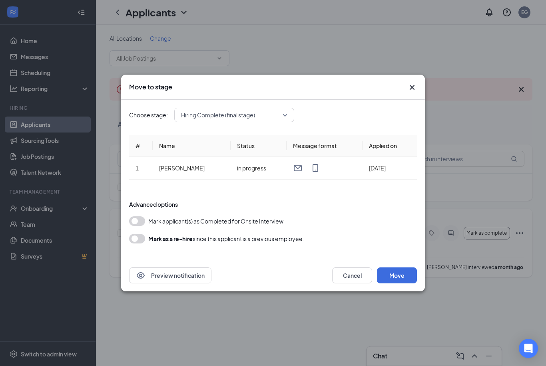 This screenshot has width=546, height=366. What do you see at coordinates (151, 87) in the screenshot?
I see `h3: Move to stage` at bounding box center [151, 87].